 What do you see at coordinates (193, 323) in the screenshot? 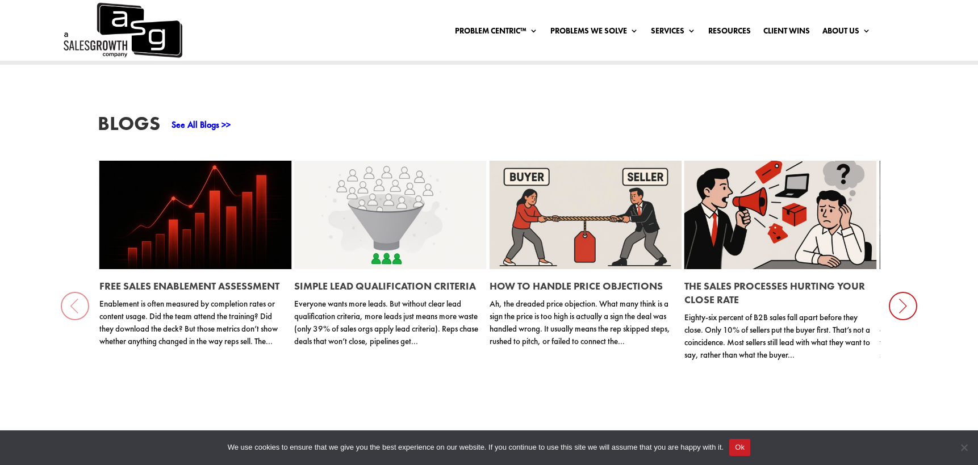
I see `p: Enablement is often measured by completion rates or content usage. Did the team attend the traini...` at bounding box center [193, 323].